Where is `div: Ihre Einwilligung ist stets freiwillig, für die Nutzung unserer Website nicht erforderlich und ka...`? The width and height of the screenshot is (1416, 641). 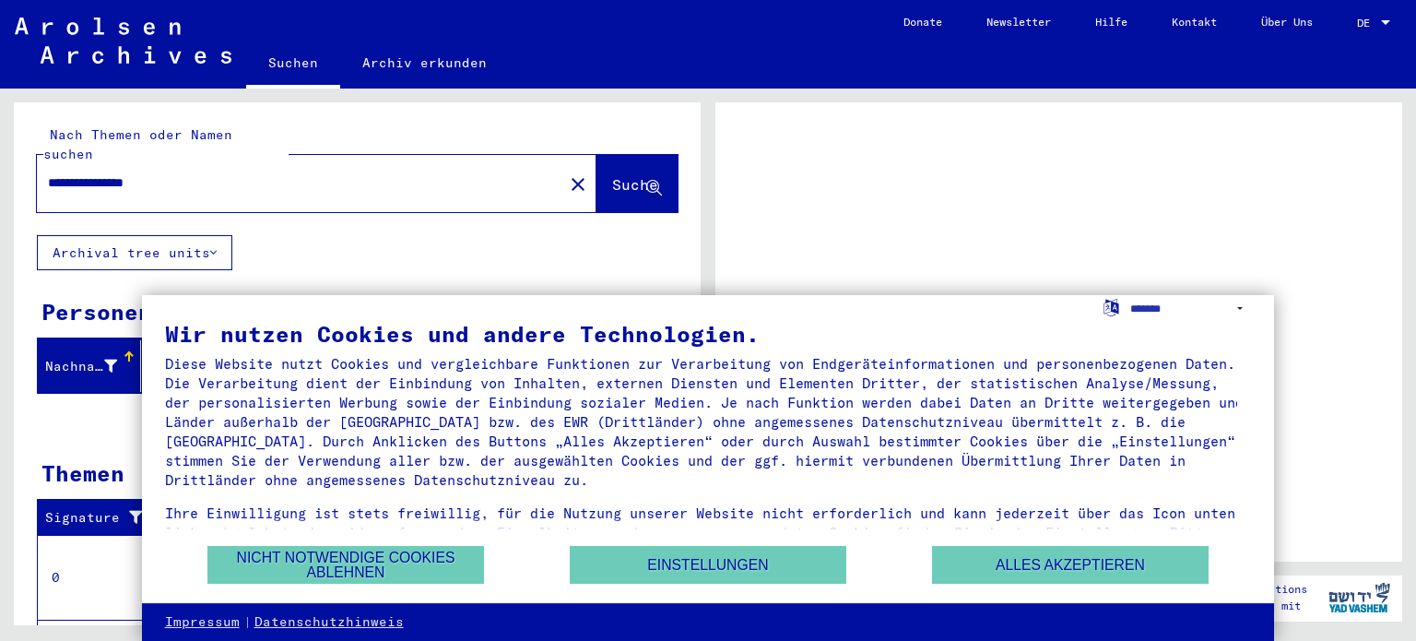 div: Ihre Einwilligung ist stets freiwillig, für die Nutzung unserer Website nicht erforderlich und ka... is located at coordinates (708, 532).